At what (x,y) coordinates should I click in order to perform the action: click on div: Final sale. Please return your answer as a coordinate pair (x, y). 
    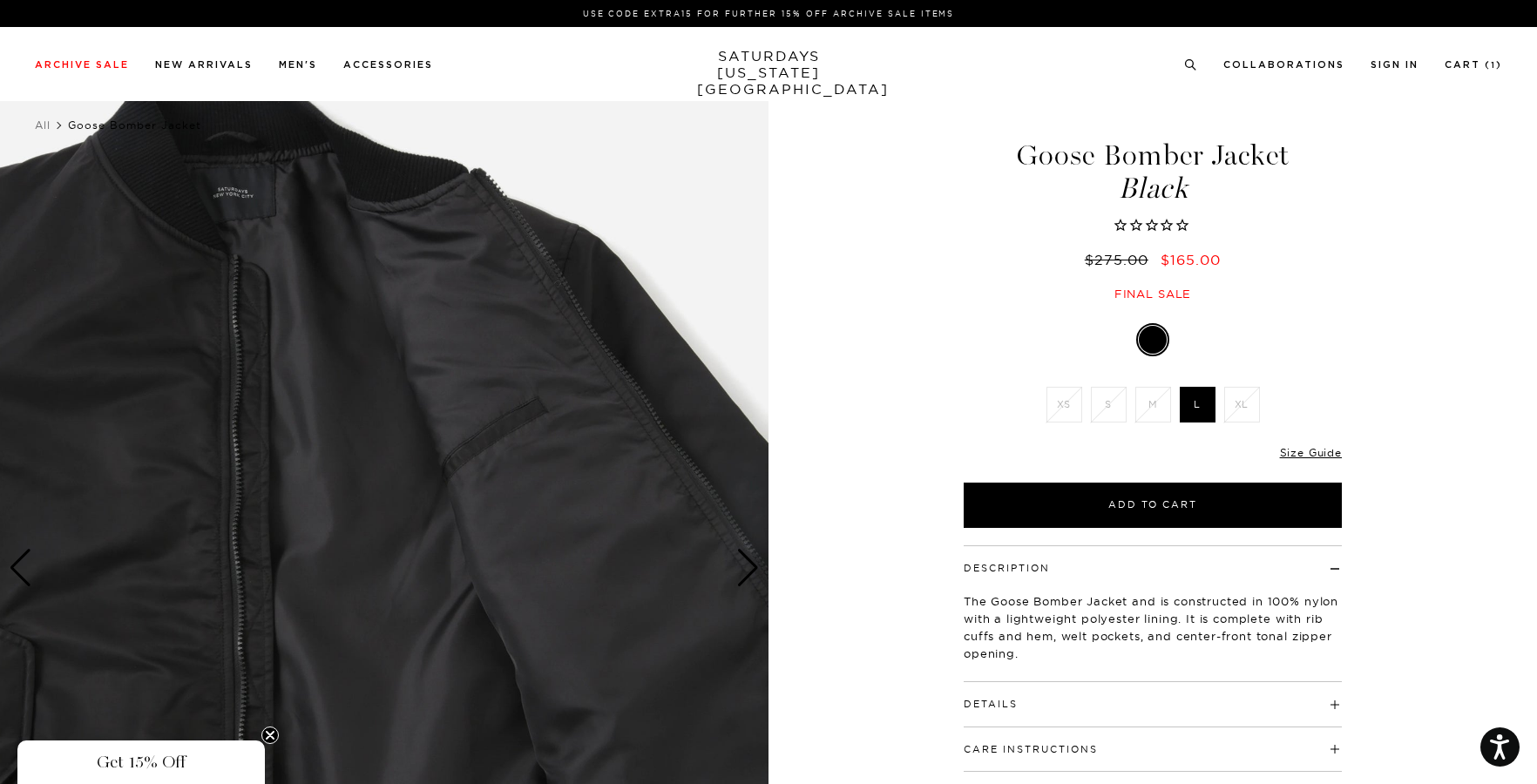
    Looking at the image, I should click on (1153, 294).